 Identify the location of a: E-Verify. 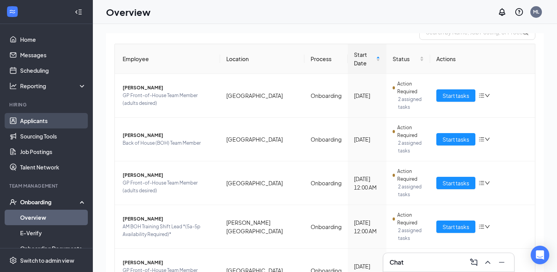
(53, 233).